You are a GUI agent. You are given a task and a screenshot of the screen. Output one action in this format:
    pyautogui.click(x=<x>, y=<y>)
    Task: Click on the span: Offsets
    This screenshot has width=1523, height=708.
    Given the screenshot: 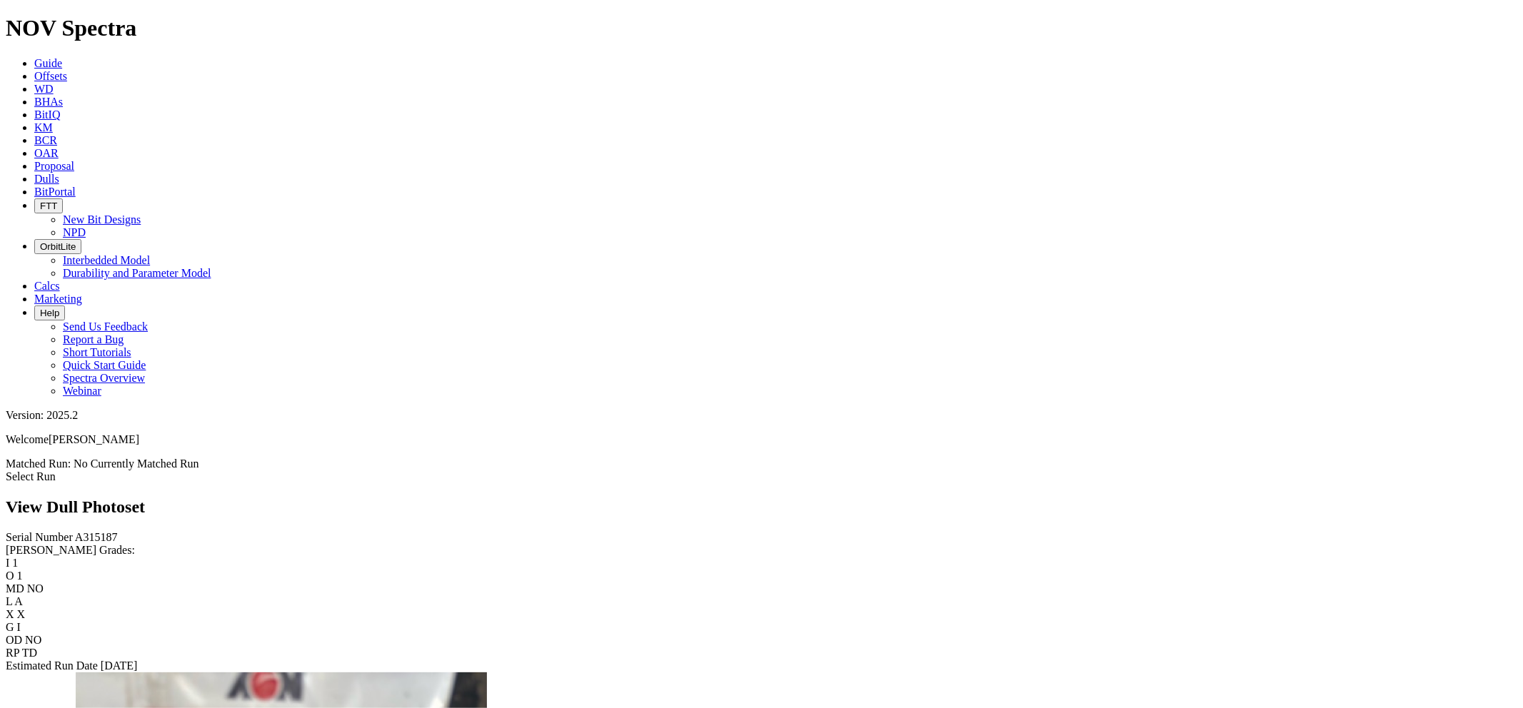 What is the action you would take?
    pyautogui.click(x=51, y=76)
    